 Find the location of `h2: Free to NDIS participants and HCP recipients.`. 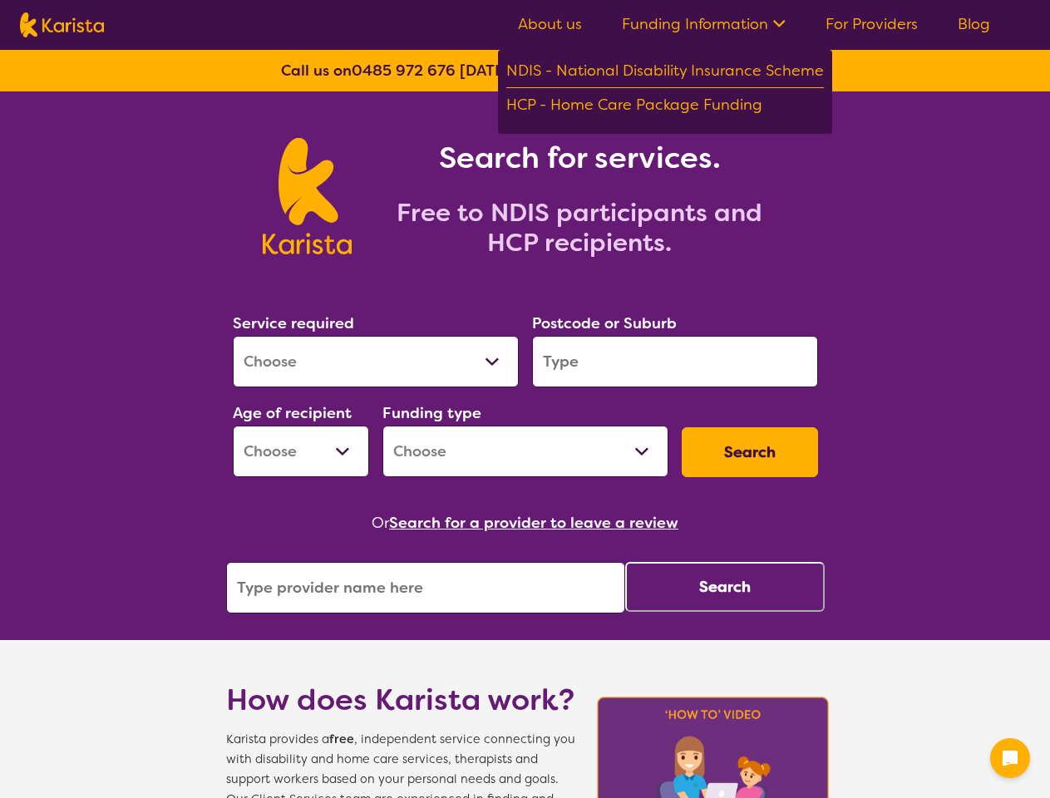

h2: Free to NDIS participants and HCP recipients. is located at coordinates (579, 228).